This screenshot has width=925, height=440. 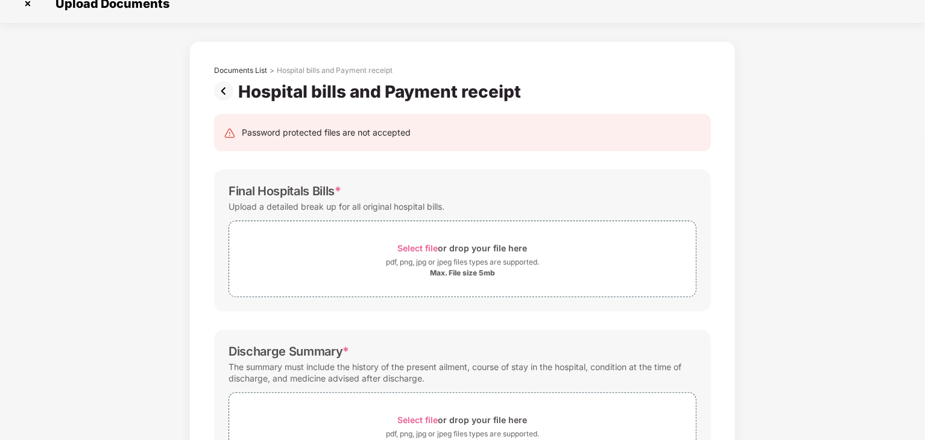 I want to click on div: Password protected files are not accepted, so click(x=326, y=133).